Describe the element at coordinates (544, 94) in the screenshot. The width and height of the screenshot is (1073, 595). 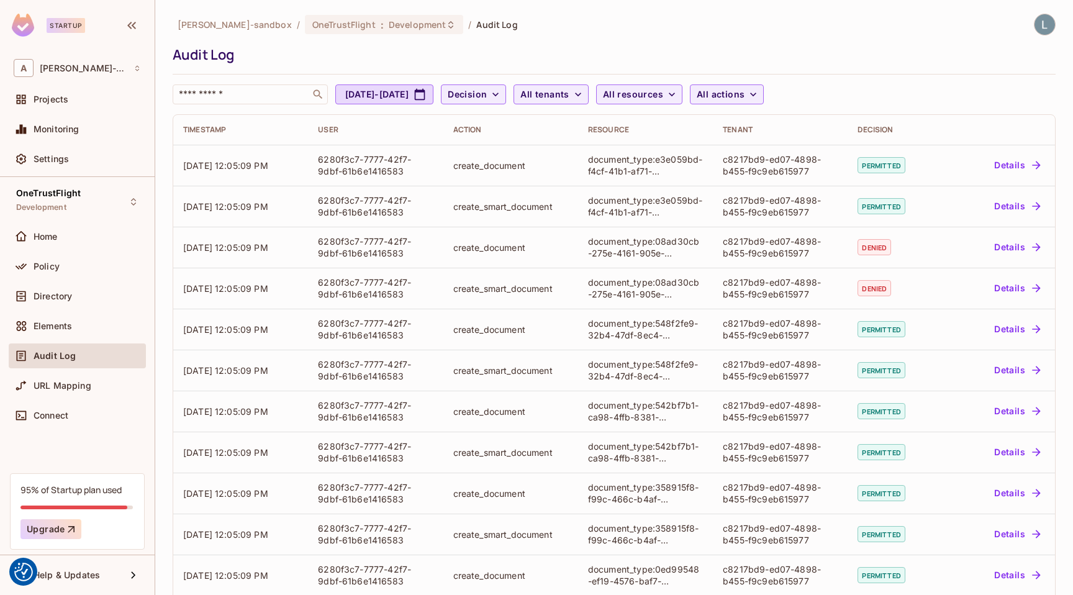
I see `span: All tenants` at that location.